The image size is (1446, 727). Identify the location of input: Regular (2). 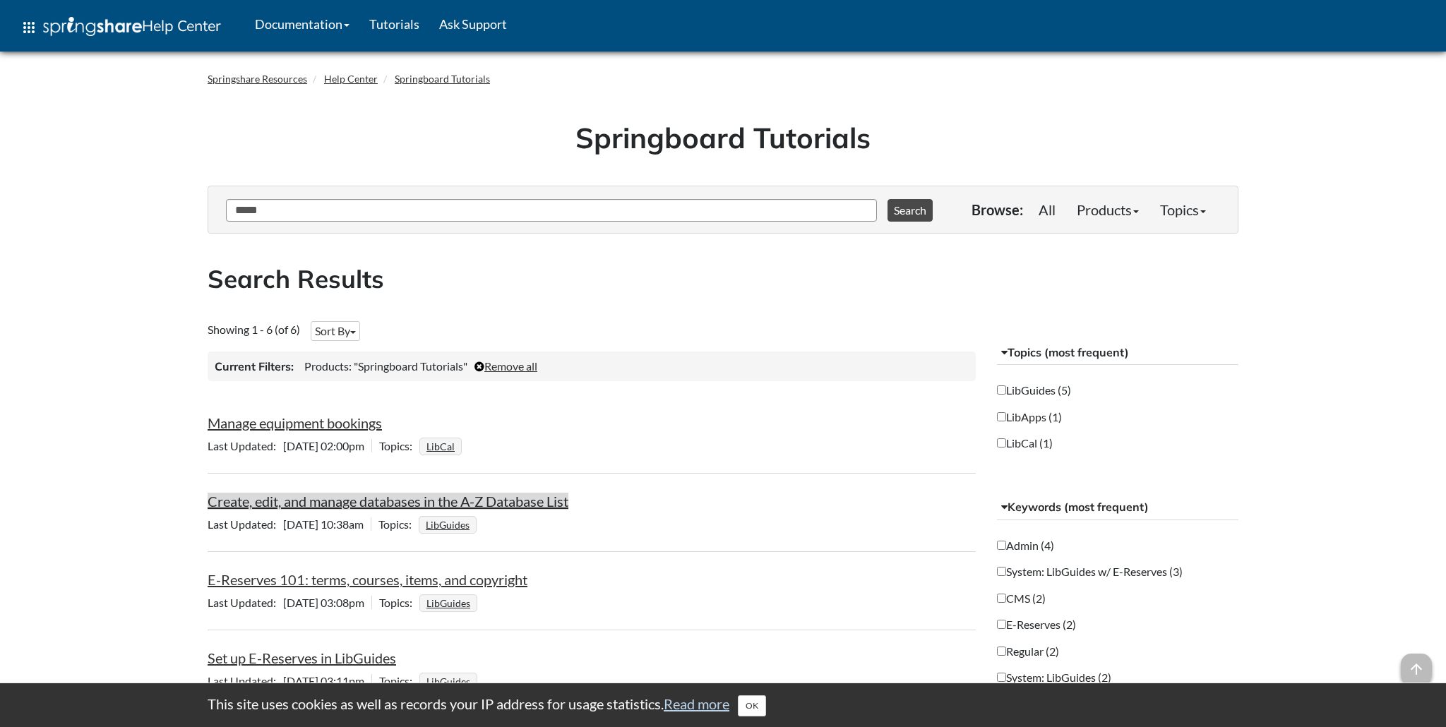
(1002, 651).